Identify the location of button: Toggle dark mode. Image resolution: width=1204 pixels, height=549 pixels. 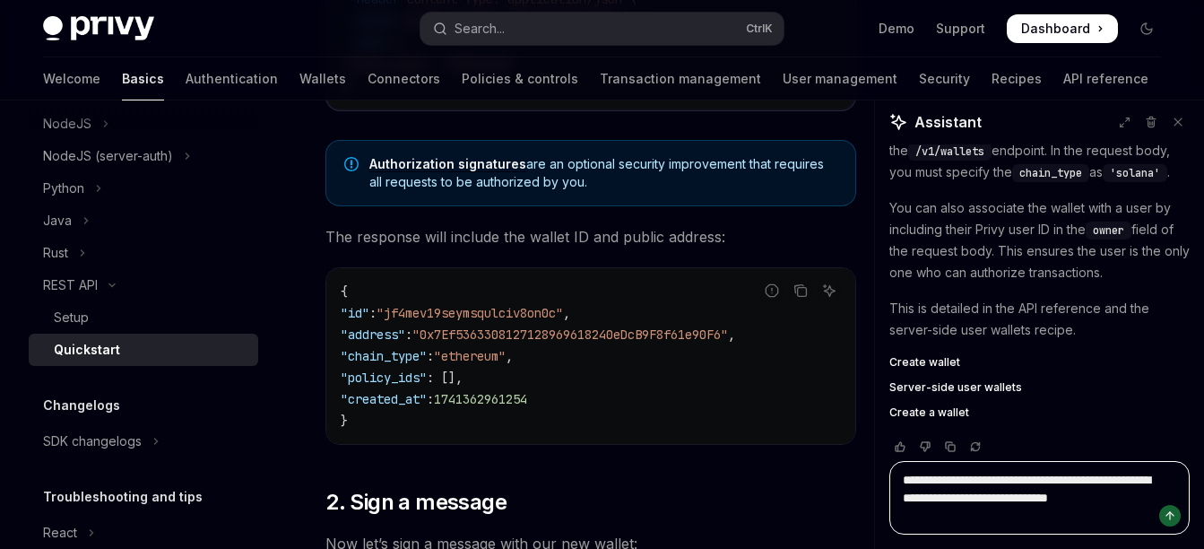
(1147, 29).